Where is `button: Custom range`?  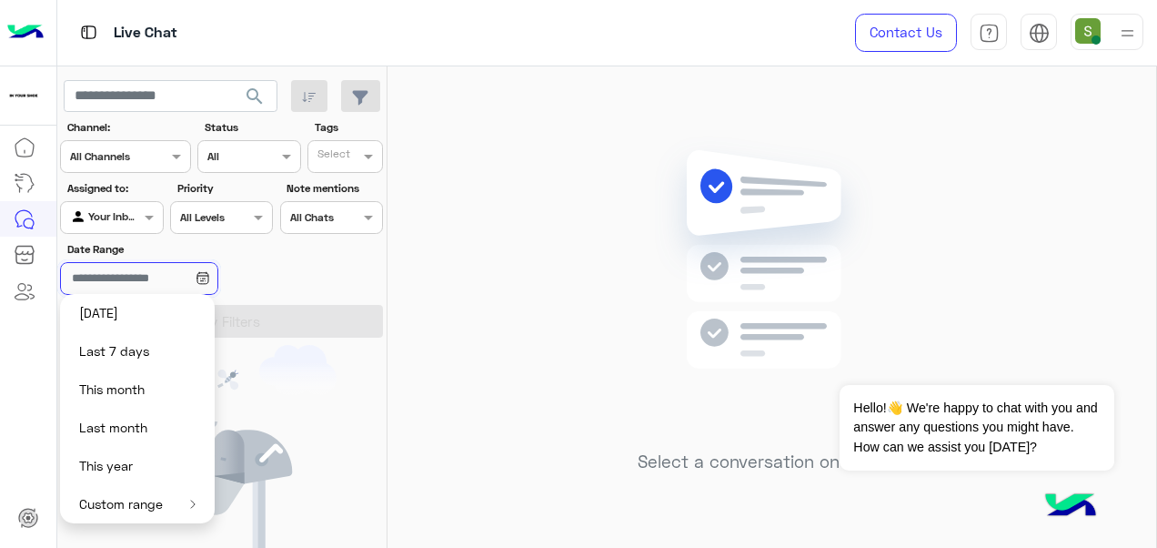 button: Custom range is located at coordinates (137, 504).